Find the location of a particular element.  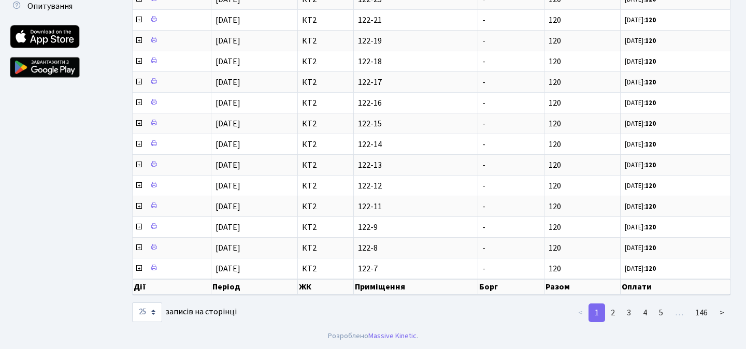

th: Дії is located at coordinates (172, 287).